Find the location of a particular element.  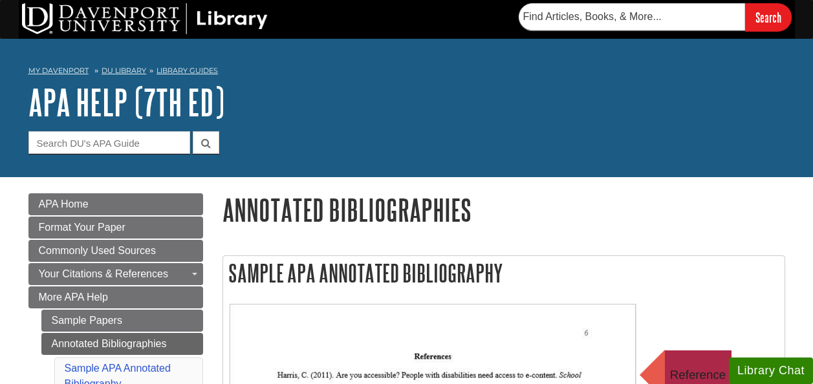

a: Annotated Bibliographies is located at coordinates (122, 344).